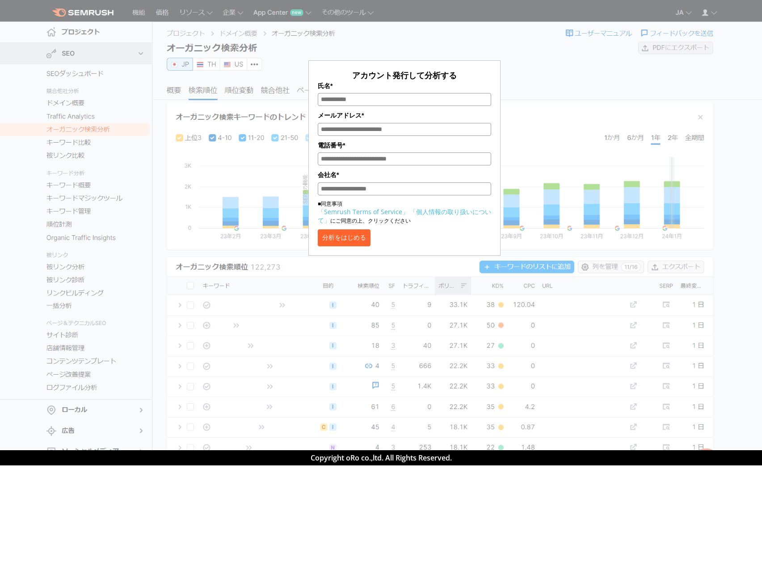 This screenshot has height=587, width=762. What do you see at coordinates (344, 238) in the screenshot?
I see `button: 分析をはじめる` at bounding box center [344, 238].